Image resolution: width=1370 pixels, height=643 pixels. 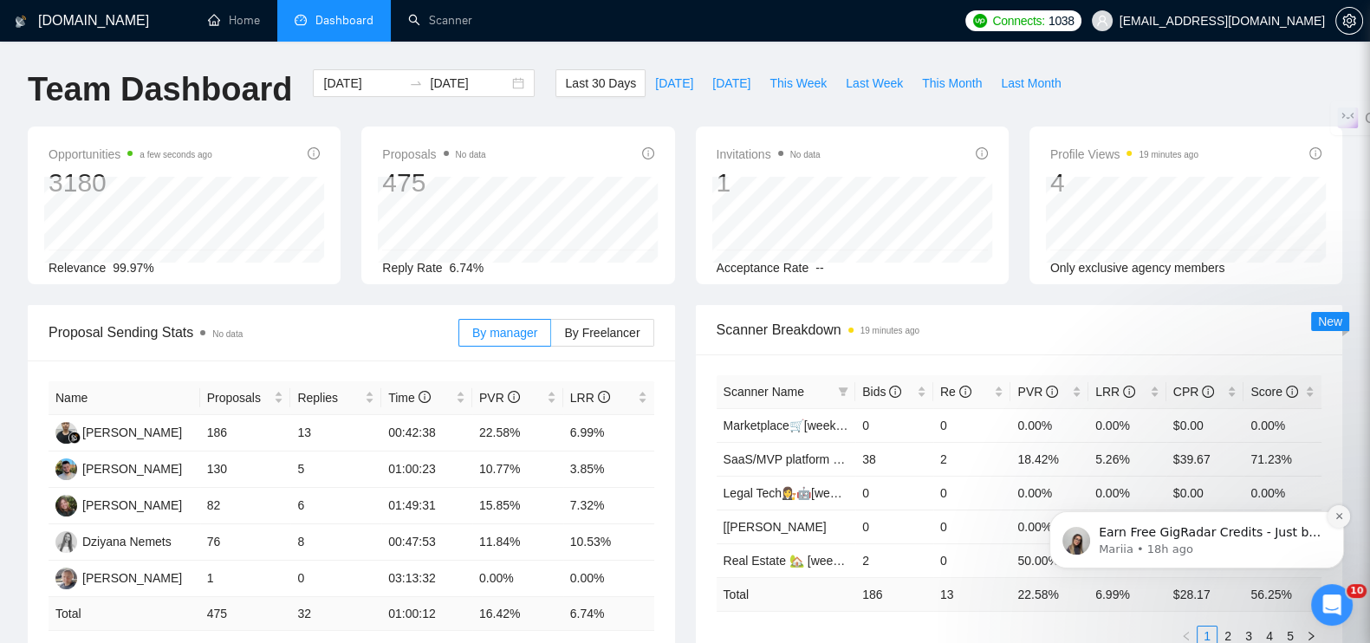 I want to click on span: Scanner Breakdown, so click(x=1019, y=329).